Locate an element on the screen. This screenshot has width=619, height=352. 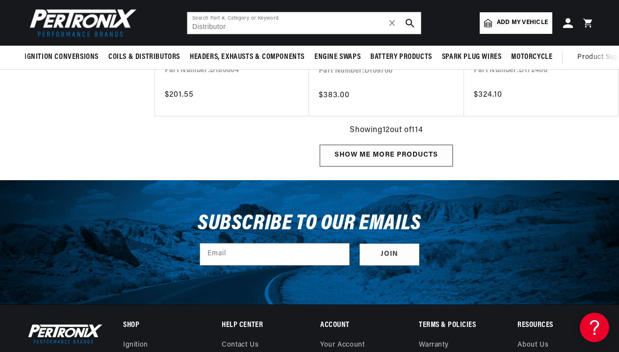
a: About Us is located at coordinates (533, 346).